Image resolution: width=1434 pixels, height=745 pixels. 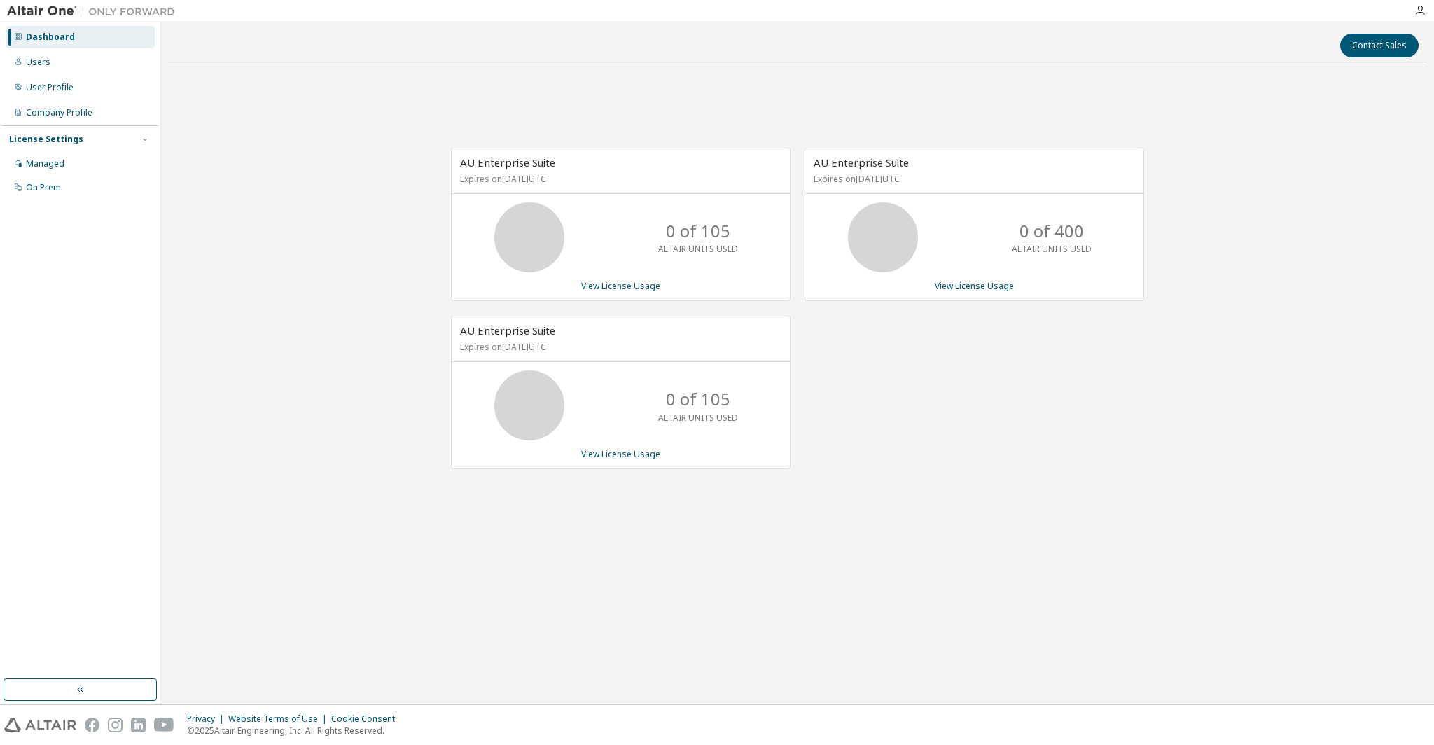 I want to click on div: Website Terms of Use, so click(x=279, y=719).